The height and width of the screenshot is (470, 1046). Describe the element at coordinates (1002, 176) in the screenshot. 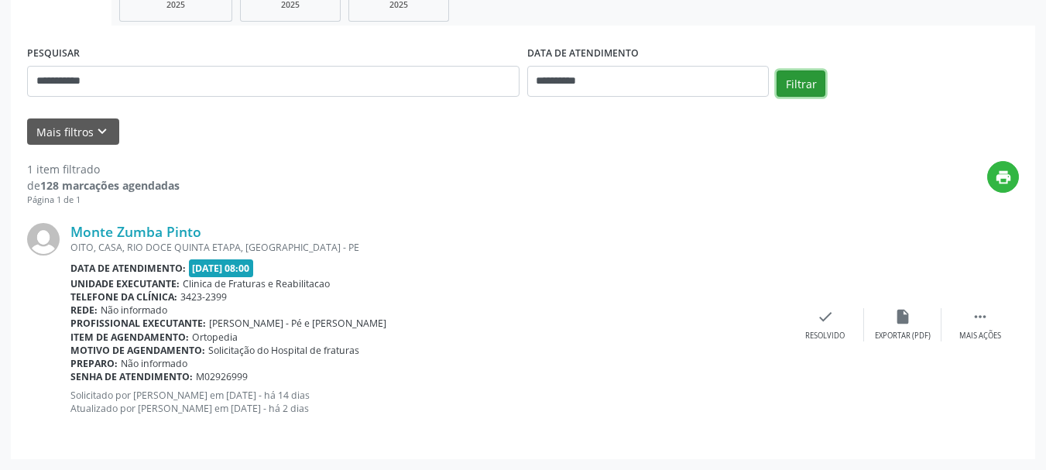

I see `button: print` at that location.